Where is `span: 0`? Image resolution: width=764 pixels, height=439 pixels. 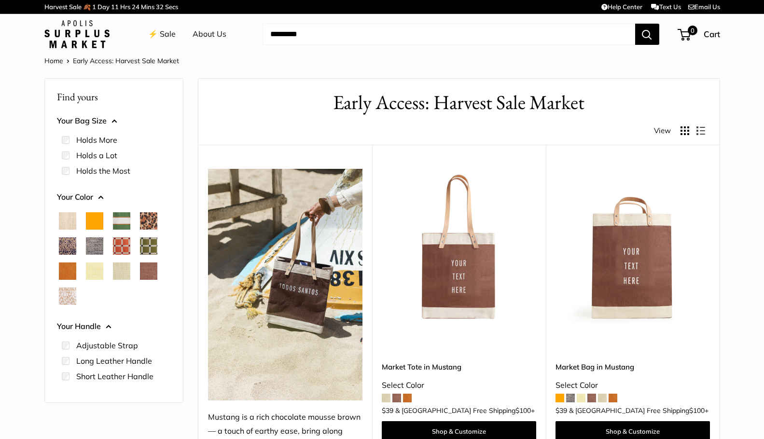 span: 0 is located at coordinates (692, 30).